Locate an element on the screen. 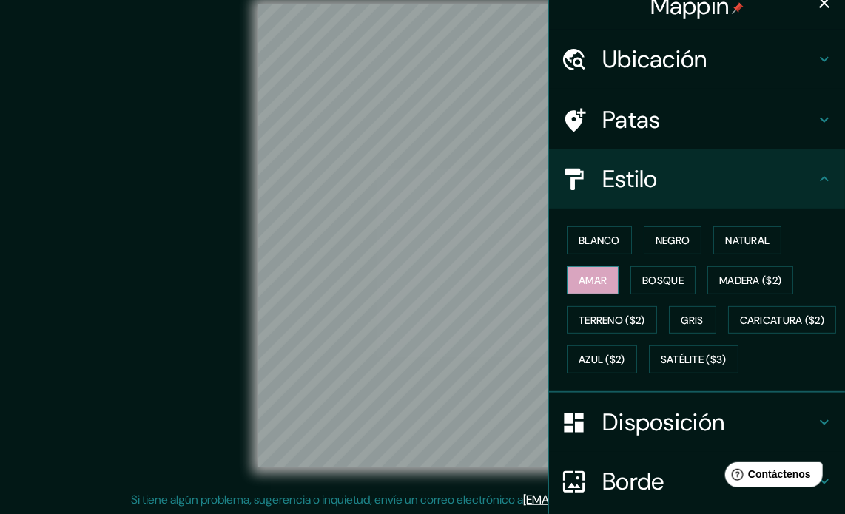  font: Azul ($2) is located at coordinates (601, 360).